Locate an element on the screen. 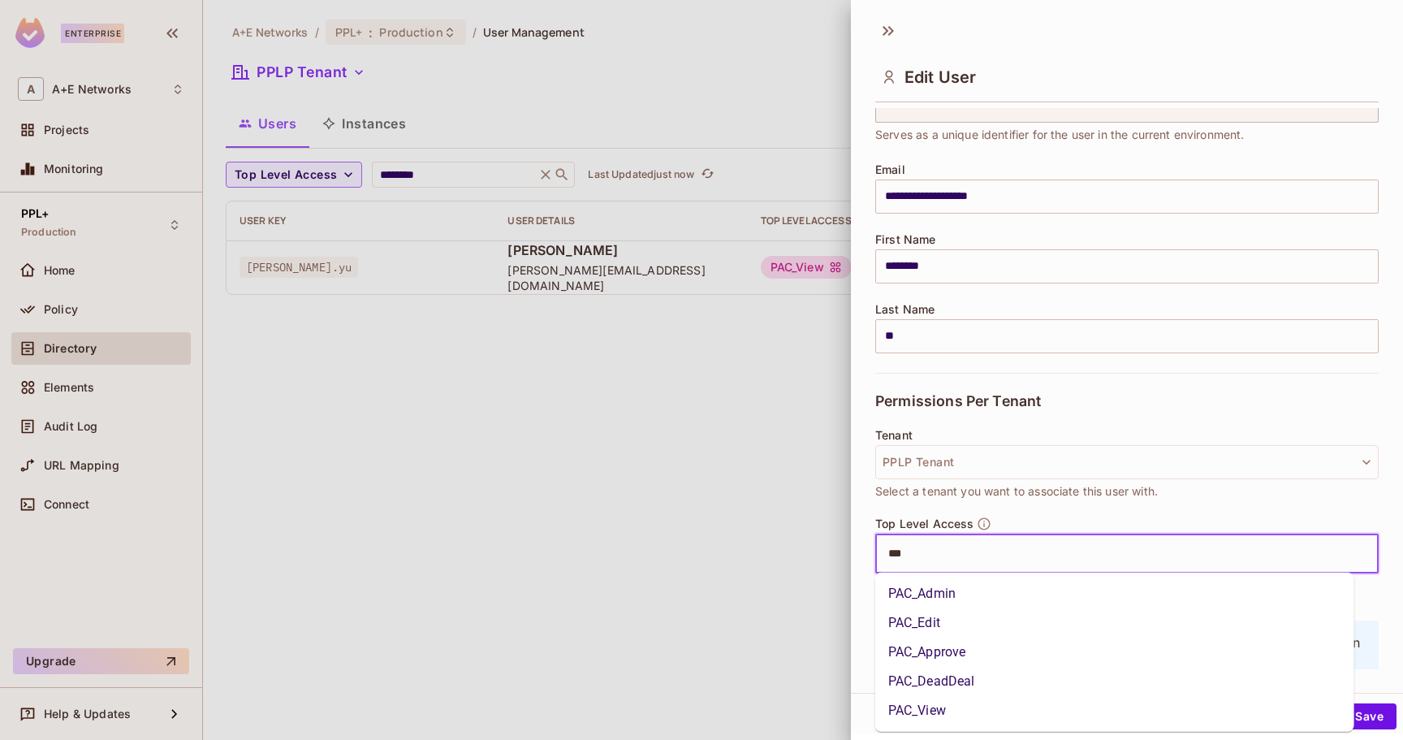 Image resolution: width=1403 pixels, height=740 pixels. li: PAC_DeadDeal is located at coordinates (1115, 681).